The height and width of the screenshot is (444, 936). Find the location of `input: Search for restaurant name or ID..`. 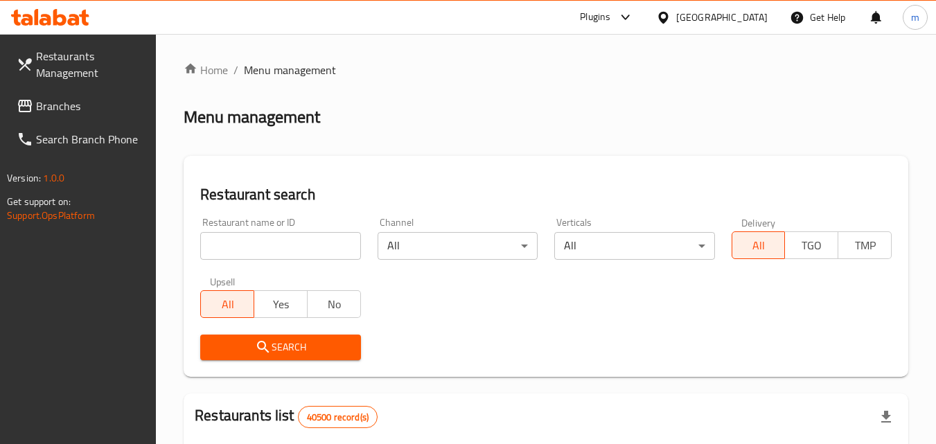

input: Search for restaurant name or ID.. is located at coordinates (280, 246).